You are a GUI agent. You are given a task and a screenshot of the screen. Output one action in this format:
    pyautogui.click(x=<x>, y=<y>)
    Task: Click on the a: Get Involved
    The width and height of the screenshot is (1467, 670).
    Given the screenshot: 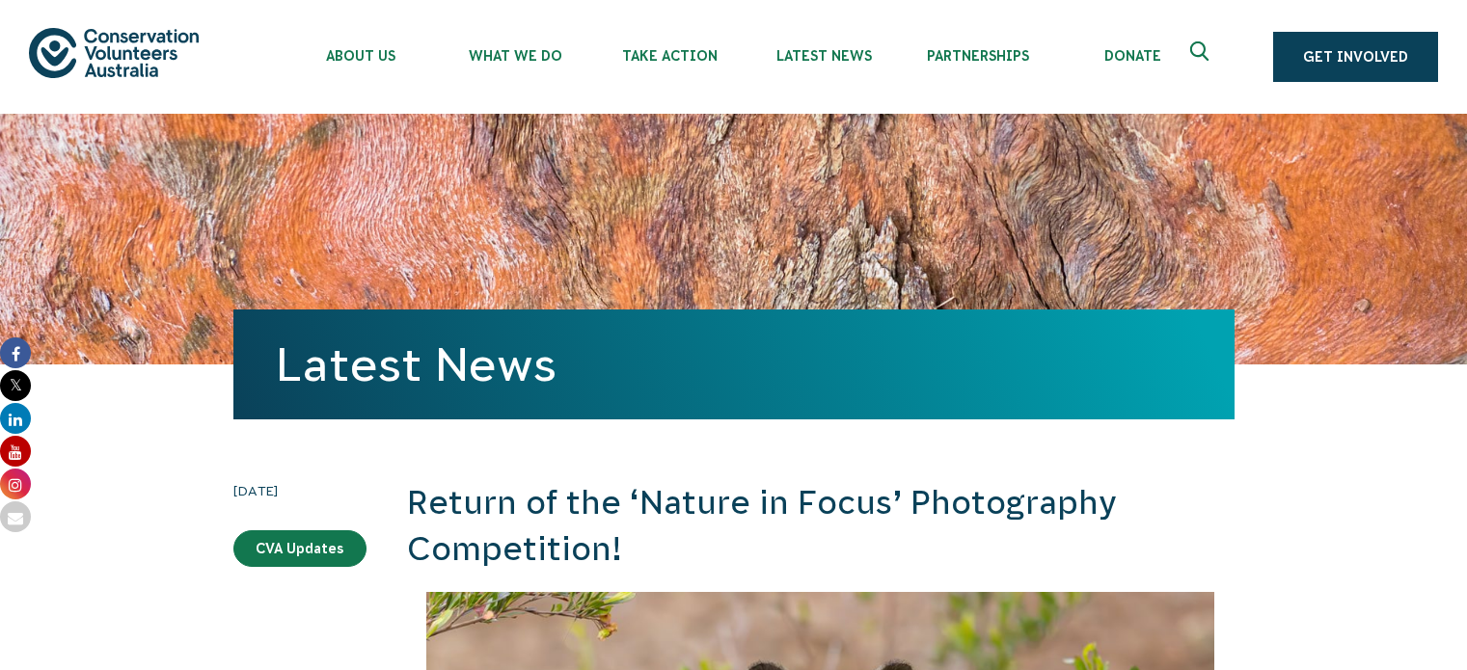 What is the action you would take?
    pyautogui.click(x=1355, y=57)
    